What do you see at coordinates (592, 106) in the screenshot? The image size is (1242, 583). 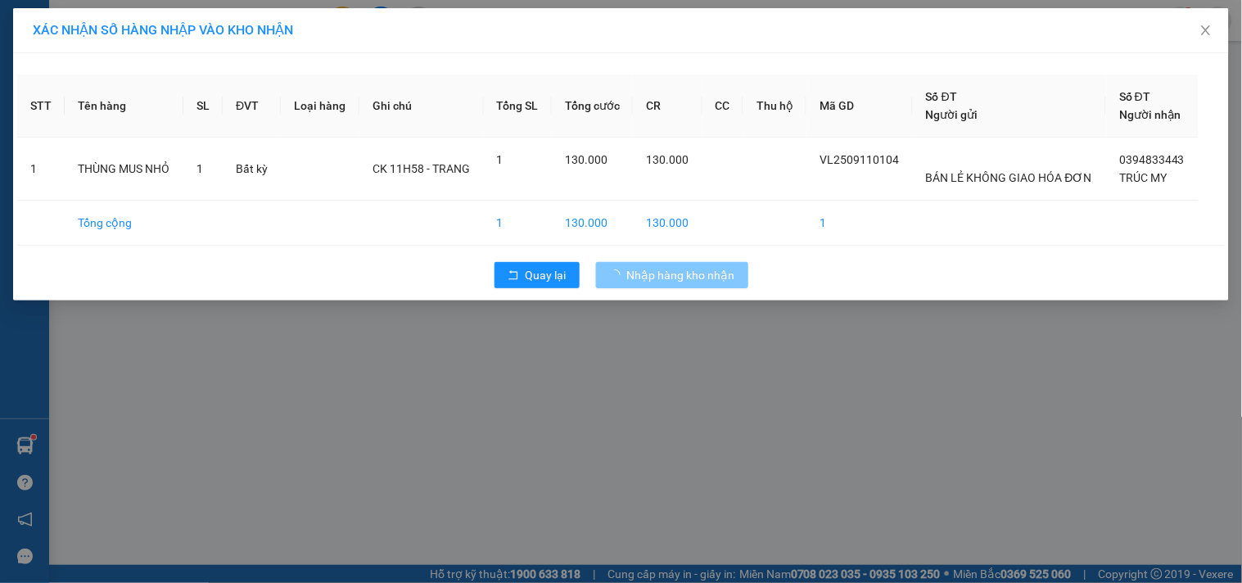 I see `th: Tổng cước` at bounding box center [592, 106].